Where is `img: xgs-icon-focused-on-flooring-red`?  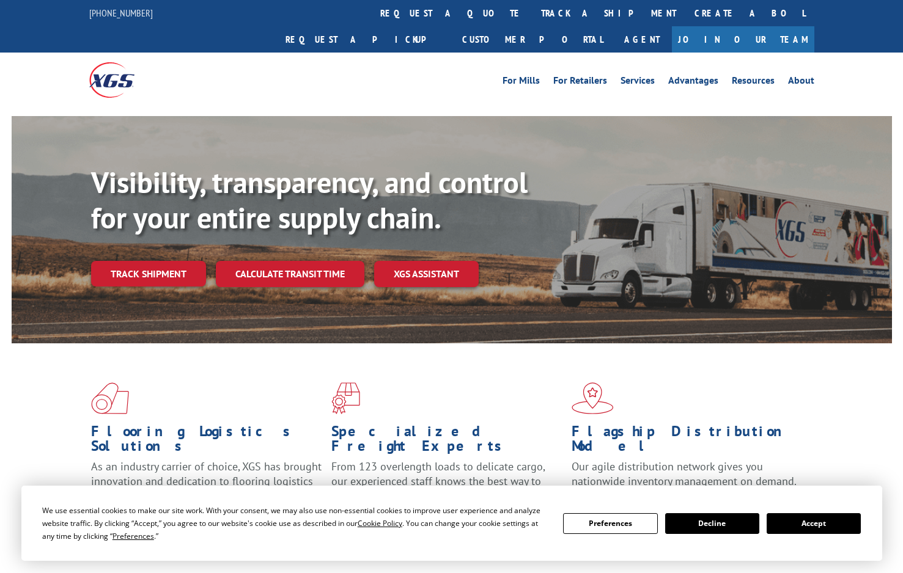
img: xgs-icon-focused-on-flooring-red is located at coordinates (345, 399).